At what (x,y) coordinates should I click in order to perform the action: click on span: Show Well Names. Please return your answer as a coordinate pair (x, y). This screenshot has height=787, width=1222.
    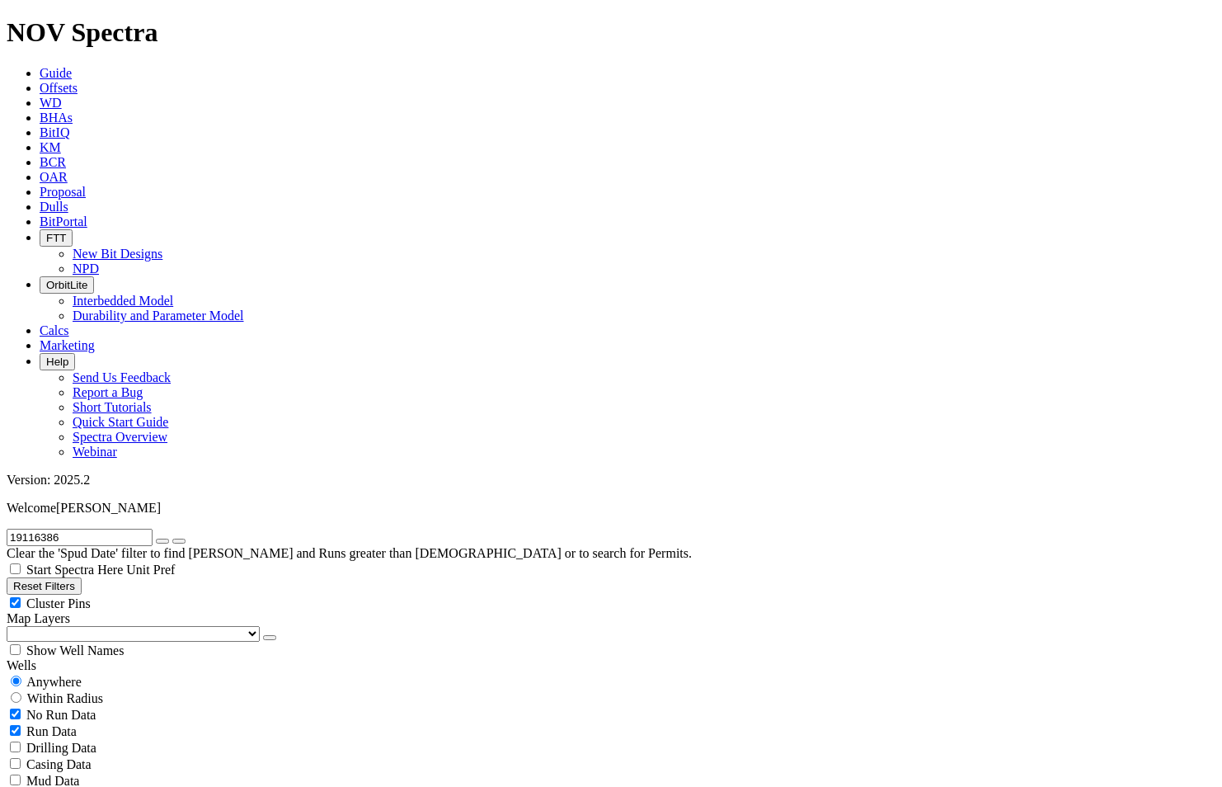
    Looking at the image, I should click on (75, 650).